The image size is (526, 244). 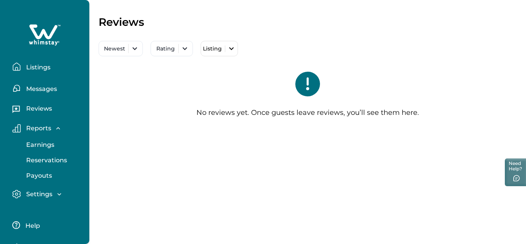 What do you see at coordinates (39, 145) in the screenshot?
I see `p: Earnings` at bounding box center [39, 145].